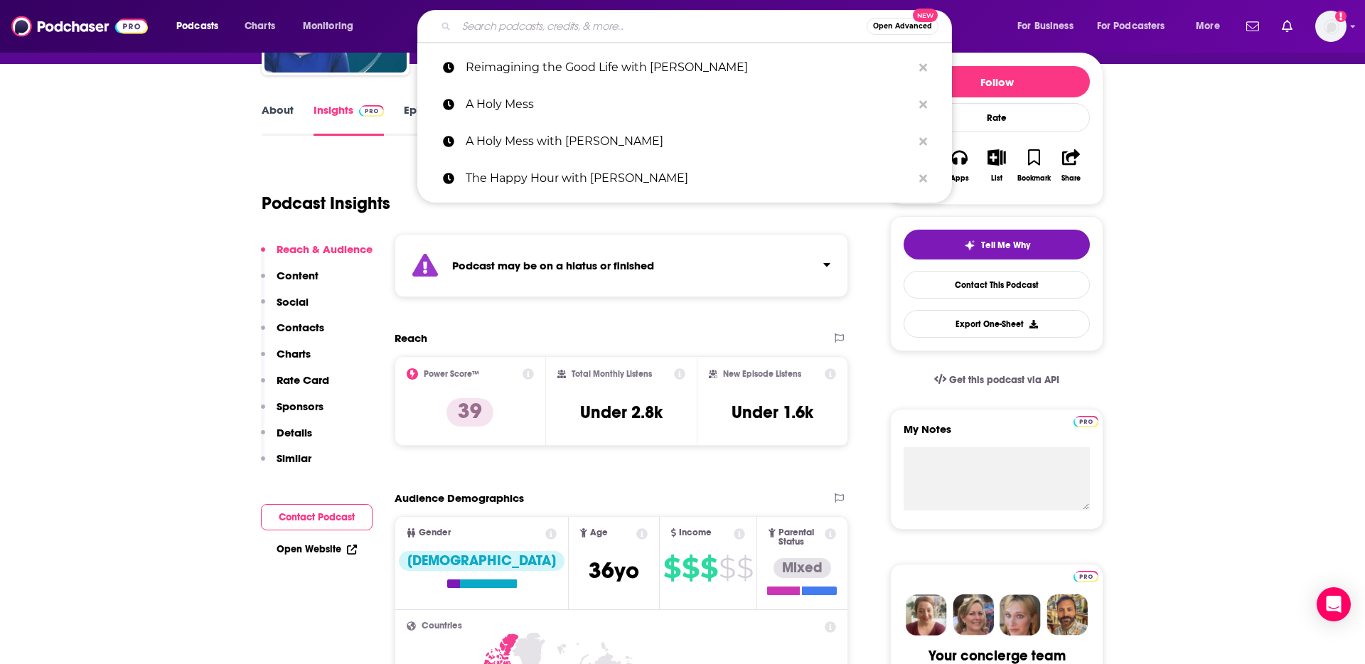  Describe the element at coordinates (442, 626) in the screenshot. I see `span: Countries` at that location.